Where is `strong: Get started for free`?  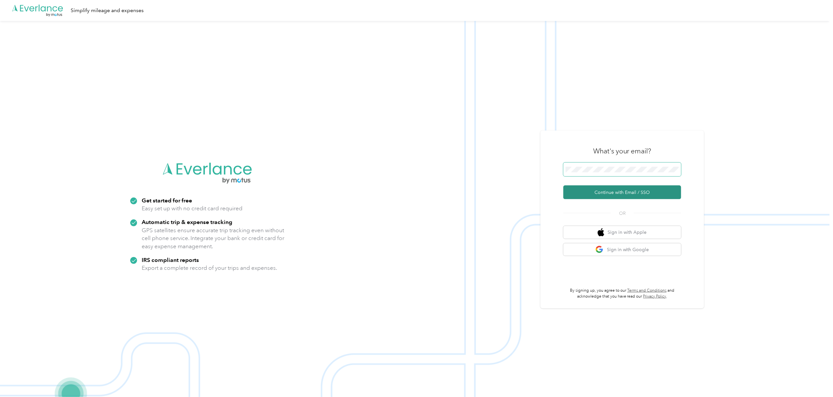
strong: Get started for free is located at coordinates (167, 200).